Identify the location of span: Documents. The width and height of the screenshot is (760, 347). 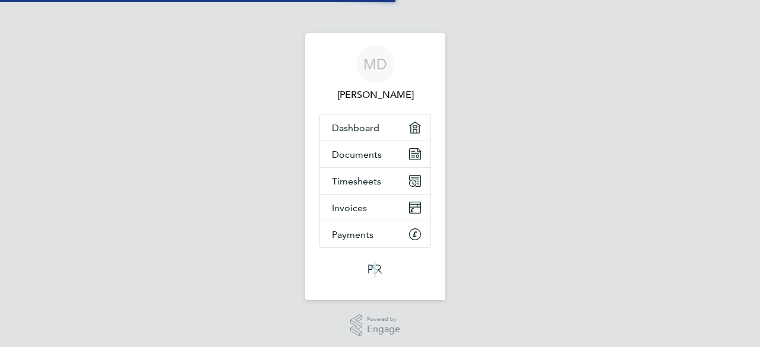
(357, 154).